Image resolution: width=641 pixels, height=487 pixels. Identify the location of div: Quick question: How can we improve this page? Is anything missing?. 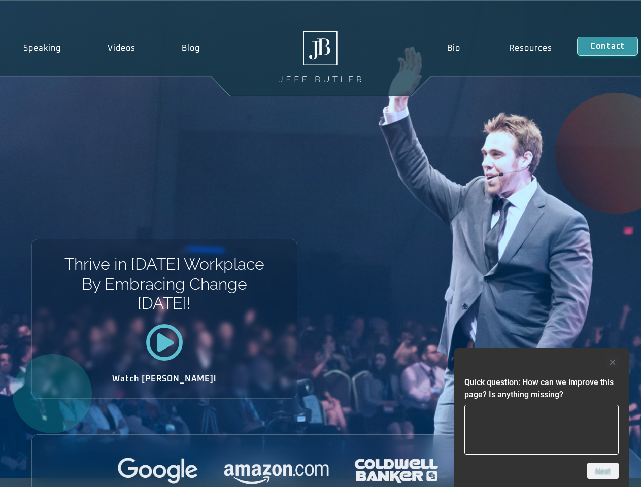
(542, 418).